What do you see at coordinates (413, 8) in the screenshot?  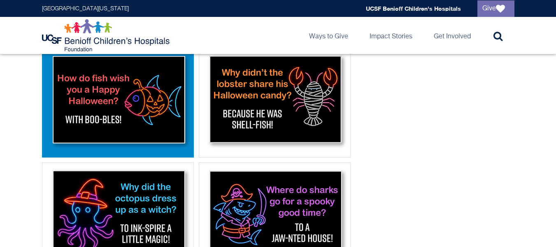 I see `a: UCSF Benioff Children's Hospitals` at bounding box center [413, 8].